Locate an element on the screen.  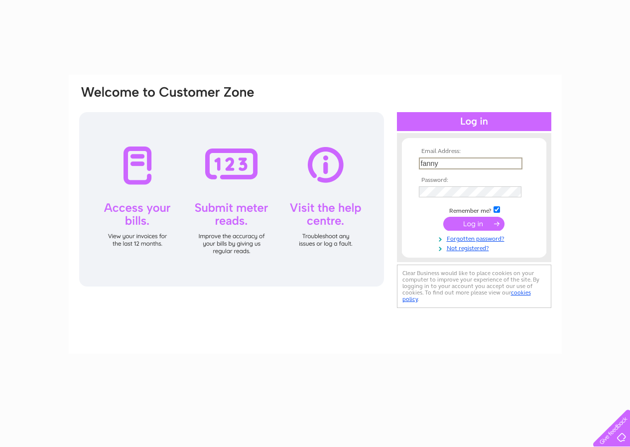
a: Forgotten password? is located at coordinates (475, 237).